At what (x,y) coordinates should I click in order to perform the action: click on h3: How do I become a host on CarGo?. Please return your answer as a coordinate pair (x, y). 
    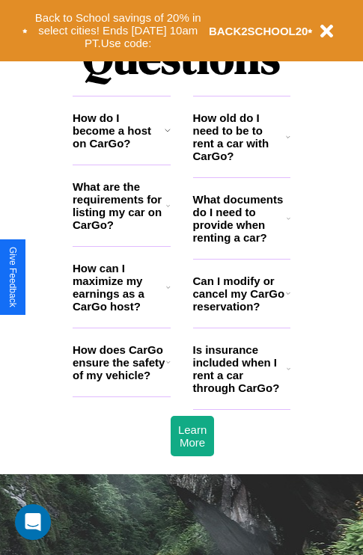
    Looking at the image, I should click on (118, 130).